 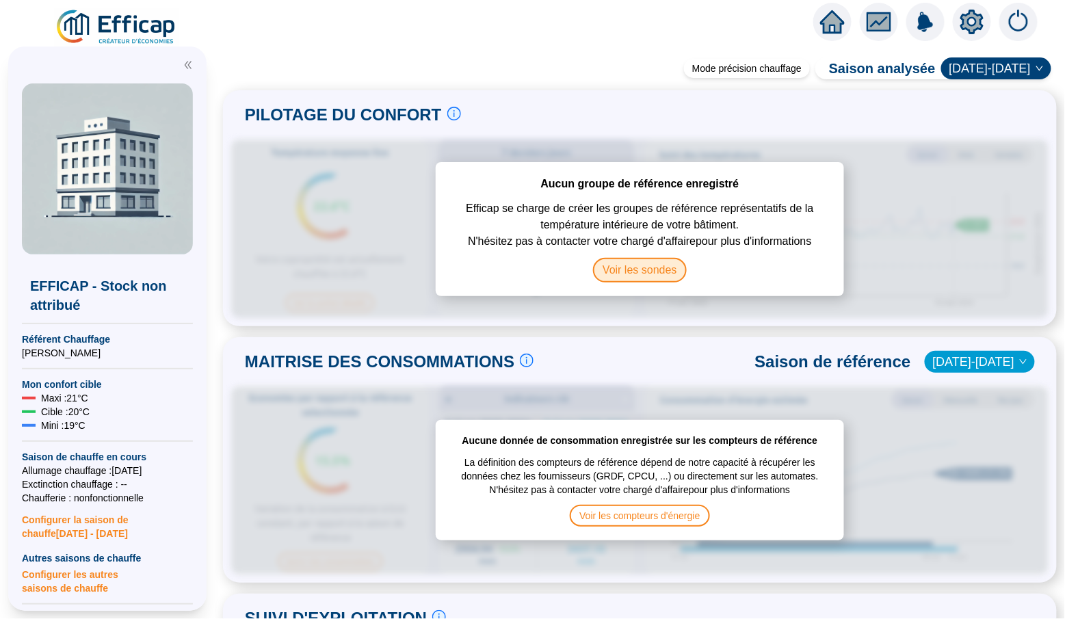 What do you see at coordinates (107, 558) in the screenshot?
I see `span: Autres saisons de chauffe` at bounding box center [107, 558].